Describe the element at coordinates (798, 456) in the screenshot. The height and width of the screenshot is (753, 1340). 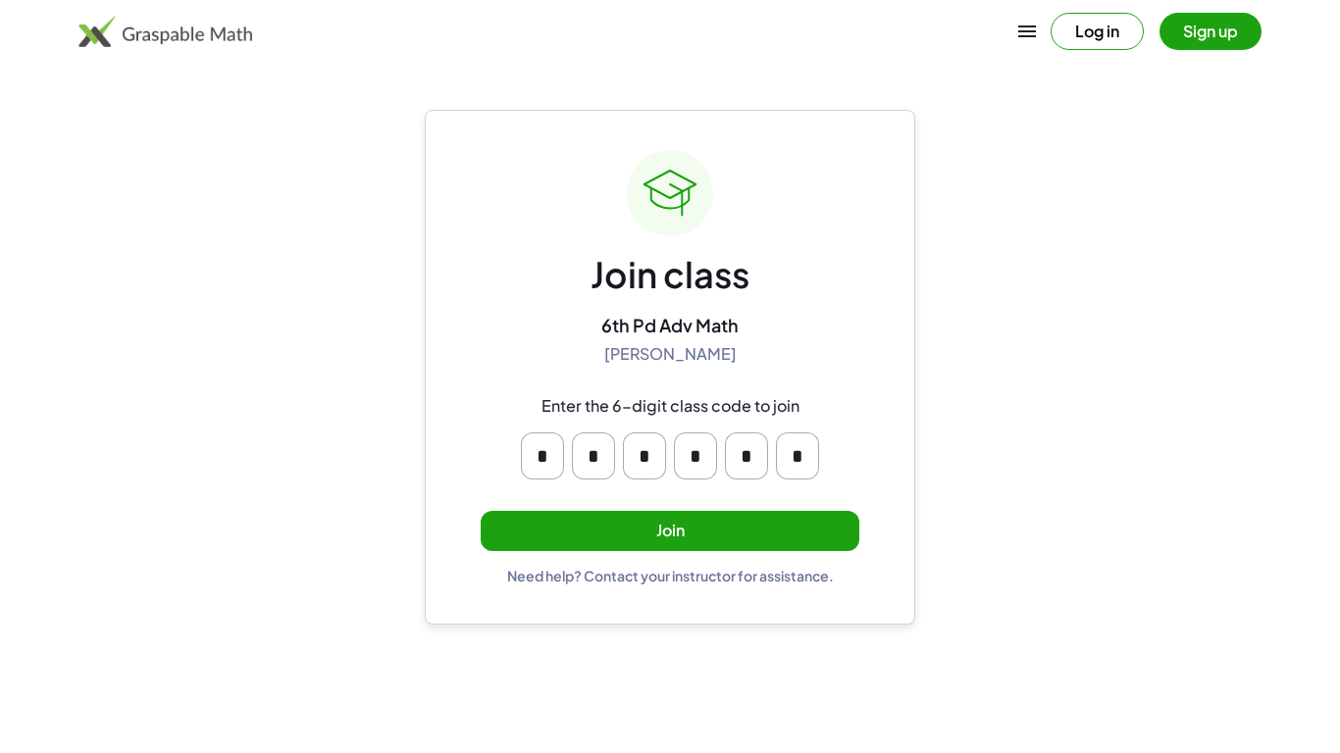
I see `input: Please enter OTP character 6` at that location.